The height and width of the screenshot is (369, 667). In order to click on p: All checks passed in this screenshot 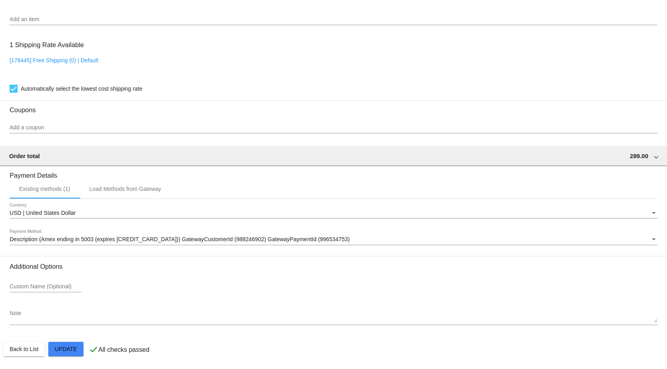, I will do `click(124, 350)`.